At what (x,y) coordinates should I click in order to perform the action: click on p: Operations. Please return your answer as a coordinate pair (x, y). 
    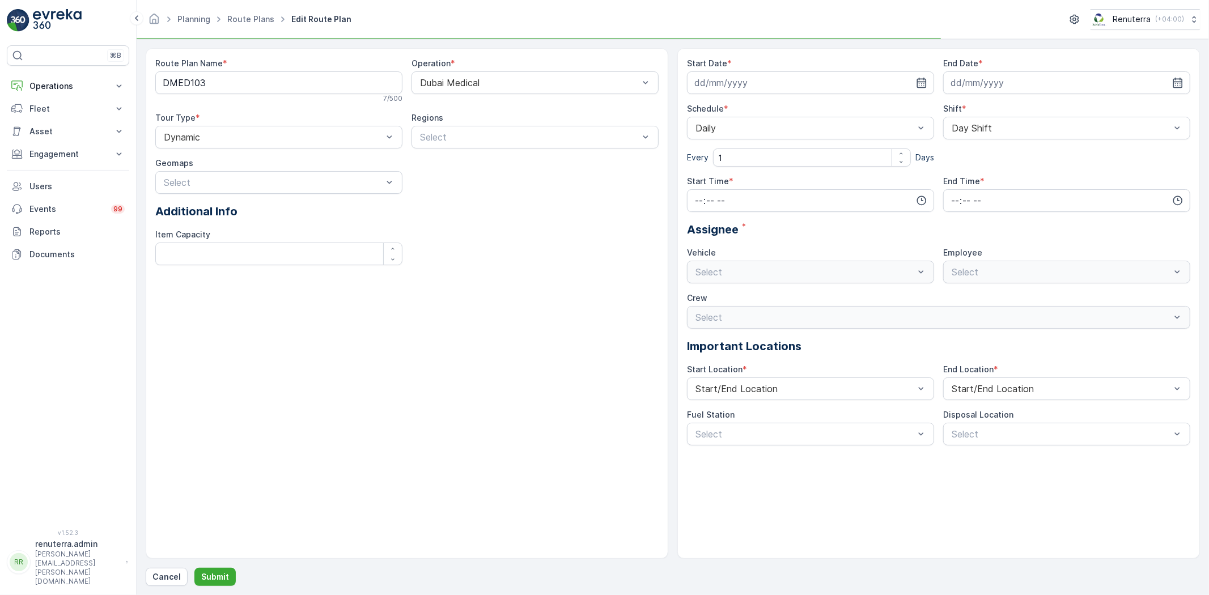
    Looking at the image, I should click on (68, 86).